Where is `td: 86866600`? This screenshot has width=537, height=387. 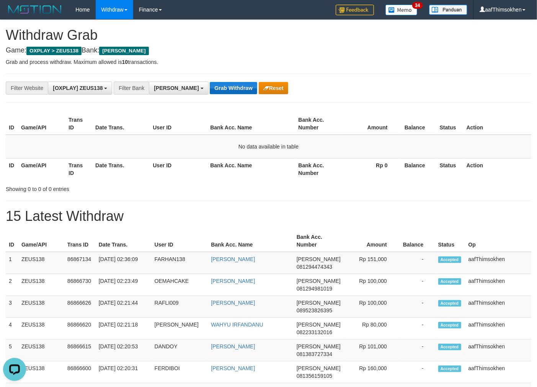
td: 86866600 is located at coordinates (80, 372).